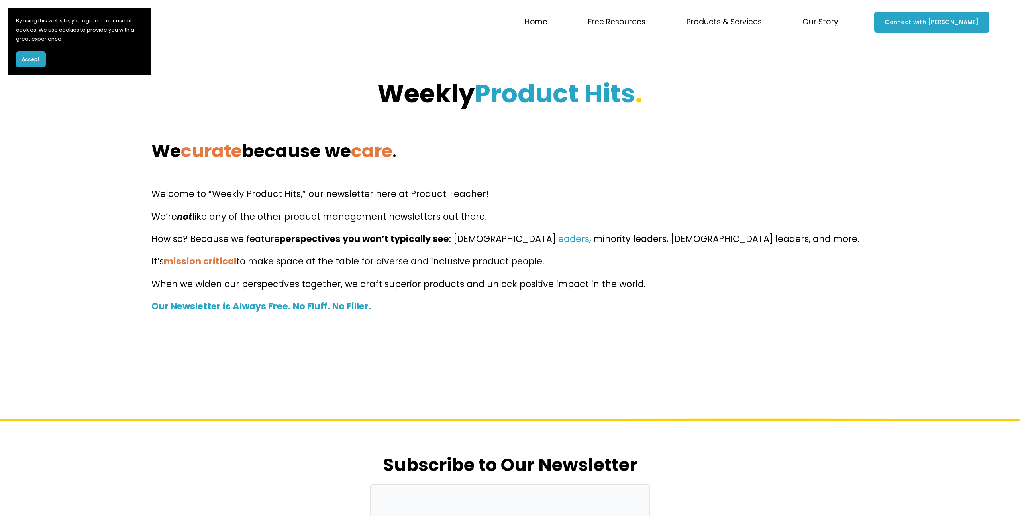 The width and height of the screenshot is (1020, 516). I want to click on span: Accept, so click(31, 59).